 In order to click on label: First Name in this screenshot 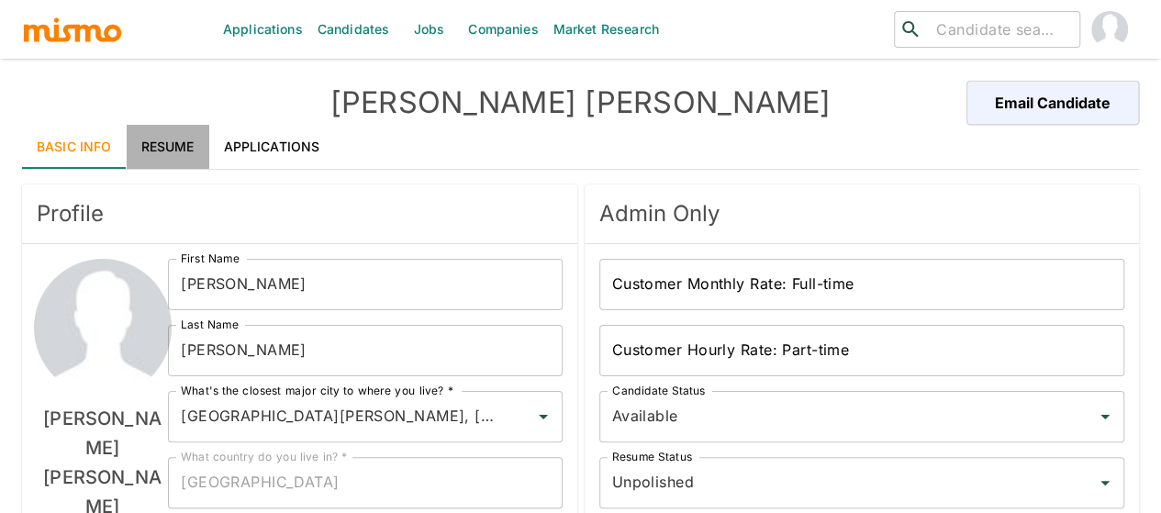, I will do `click(210, 258)`.